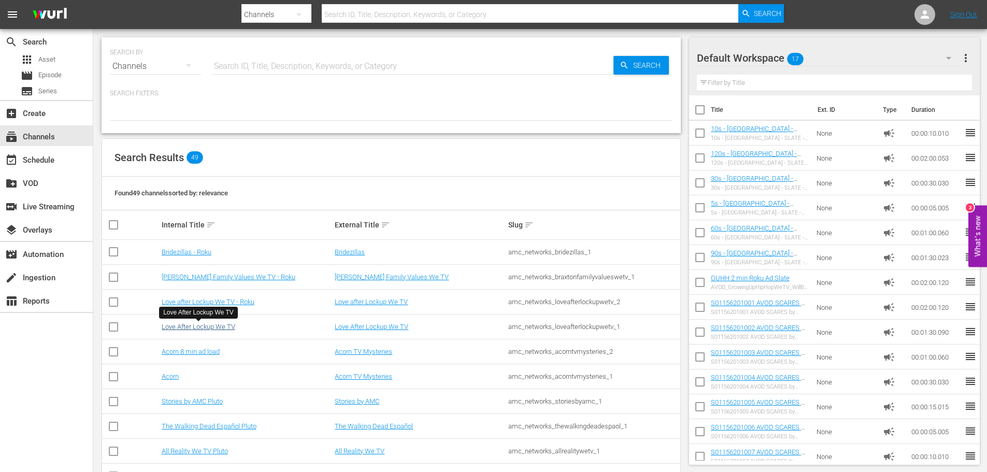 The width and height of the screenshot is (987, 472). I want to click on span: Live Streaming, so click(11, 207).